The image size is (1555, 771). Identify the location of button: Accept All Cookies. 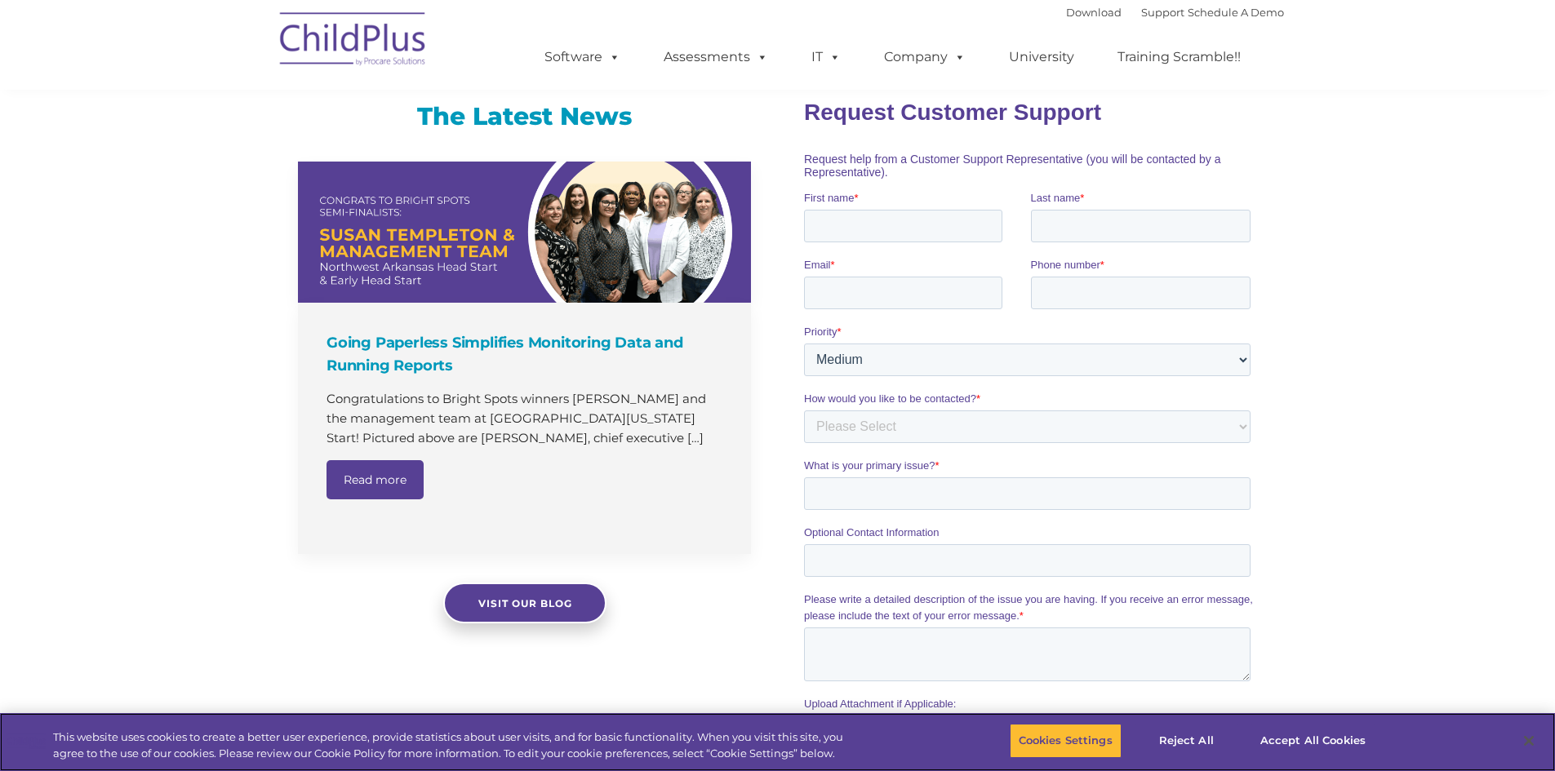
(1312, 741).